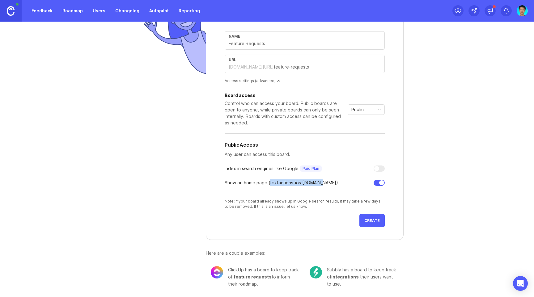 The image size is (534, 297). I want to click on div: Index in search engines like Google, so click(273, 169).